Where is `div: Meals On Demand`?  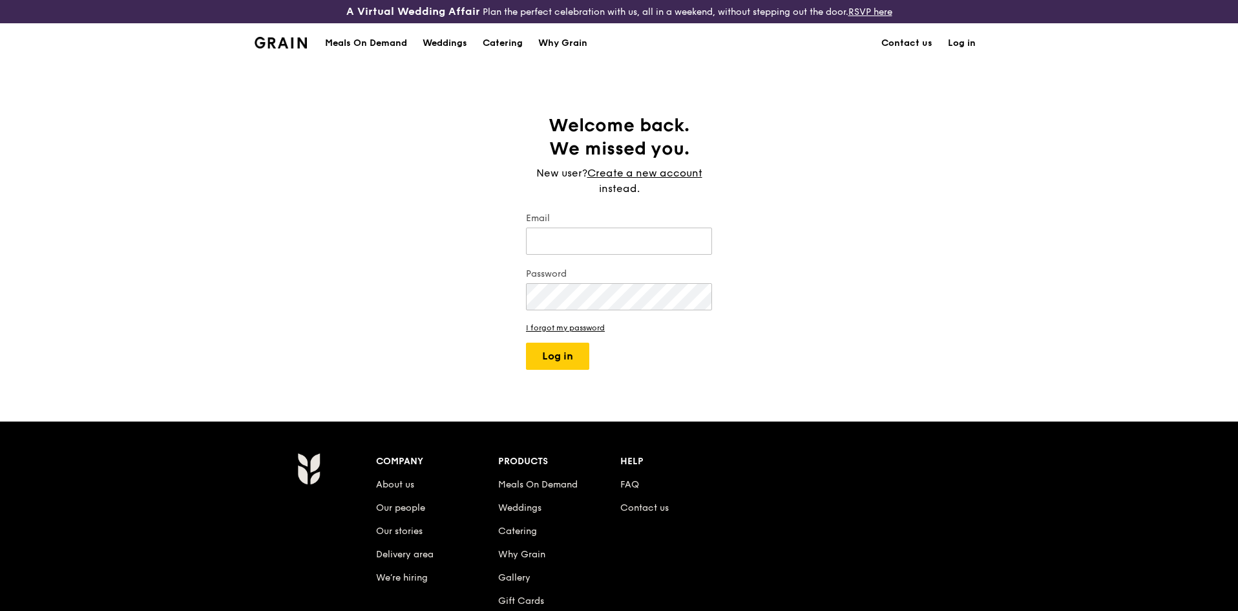
div: Meals On Demand is located at coordinates (366, 43).